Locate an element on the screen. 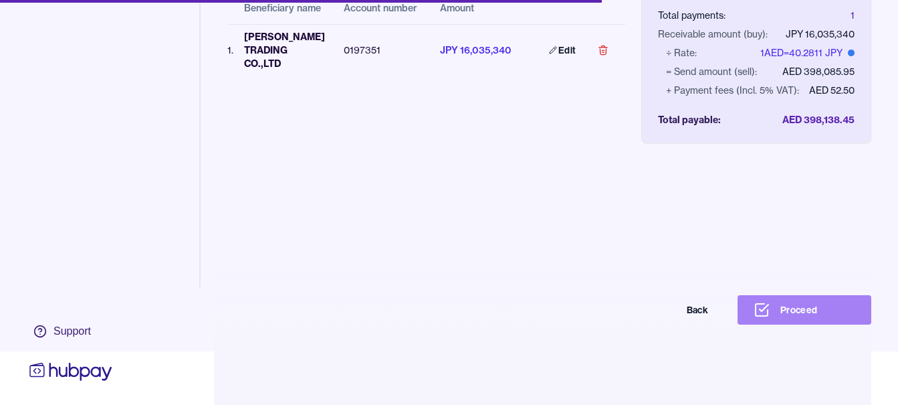 The image size is (898, 405). a: Support is located at coordinates (71, 331).